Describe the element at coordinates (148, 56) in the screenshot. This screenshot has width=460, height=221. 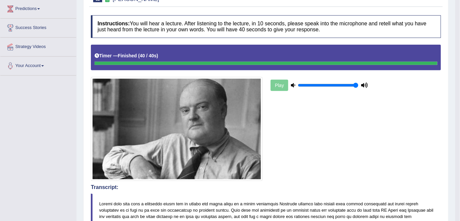
I see `b: 40 / 40s` at that location.